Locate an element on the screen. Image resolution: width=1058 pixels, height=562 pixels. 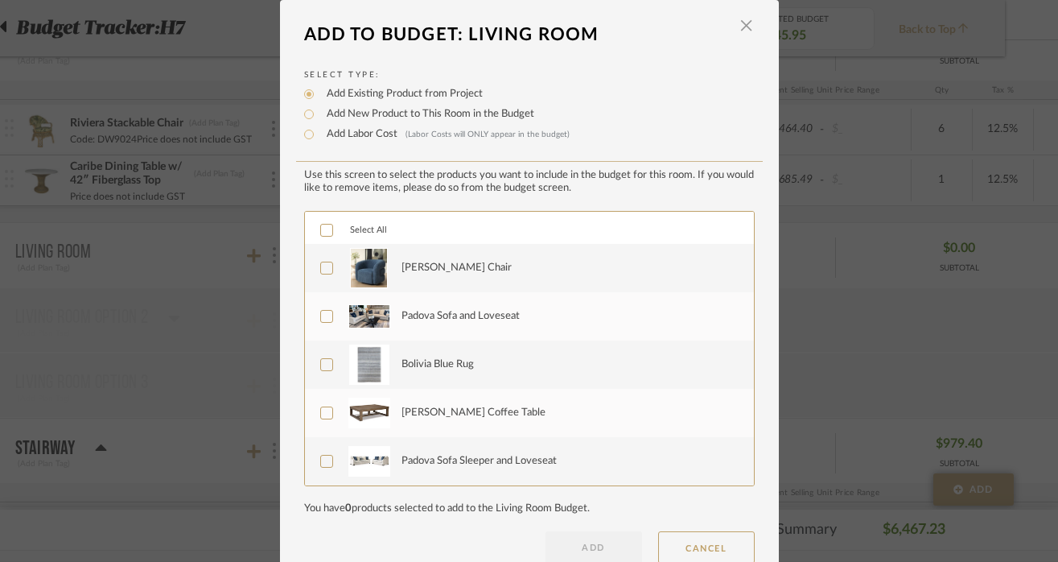
div: Padova Sofa and Loveseat is located at coordinates (460, 316).